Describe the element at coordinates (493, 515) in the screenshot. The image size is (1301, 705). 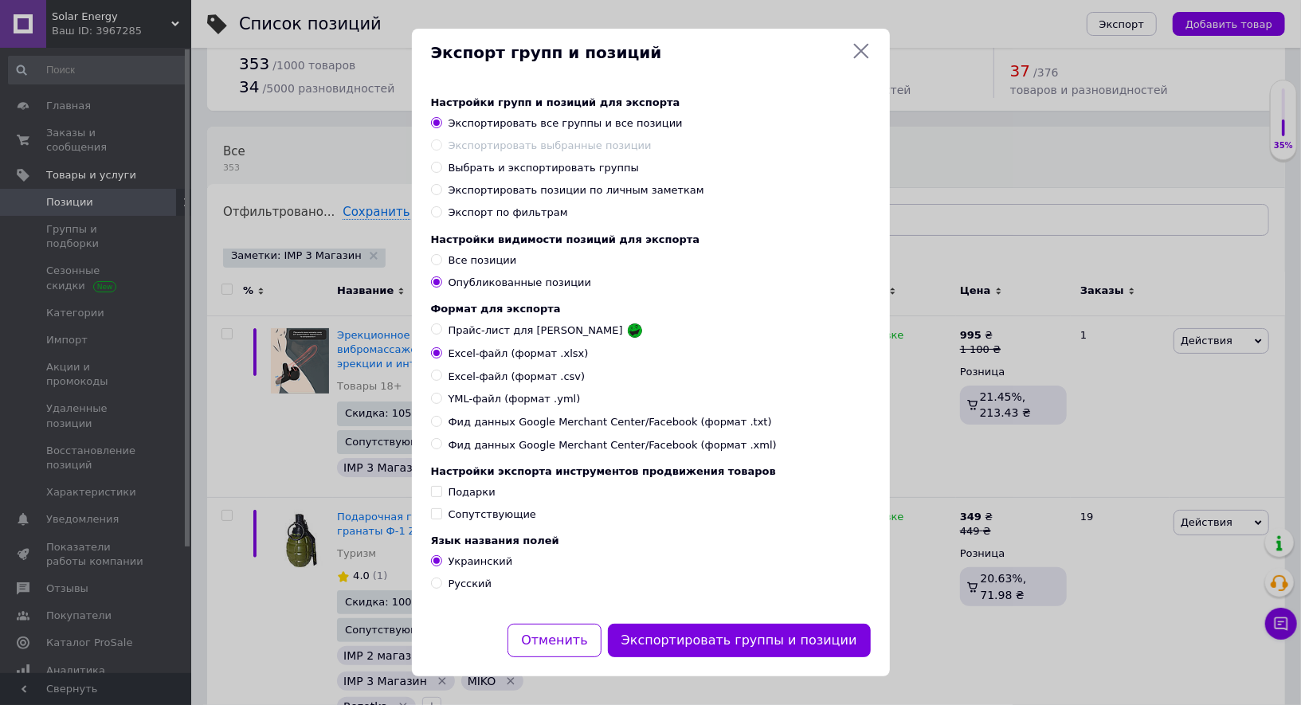
I see `div: Сопутствующие` at that location.